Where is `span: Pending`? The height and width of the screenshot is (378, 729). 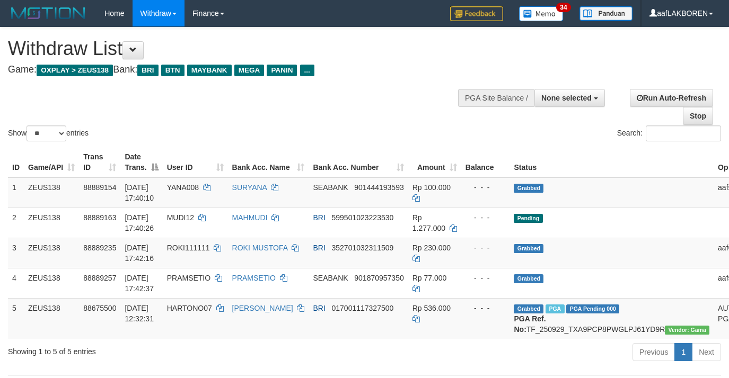
span: Pending is located at coordinates (528, 218).